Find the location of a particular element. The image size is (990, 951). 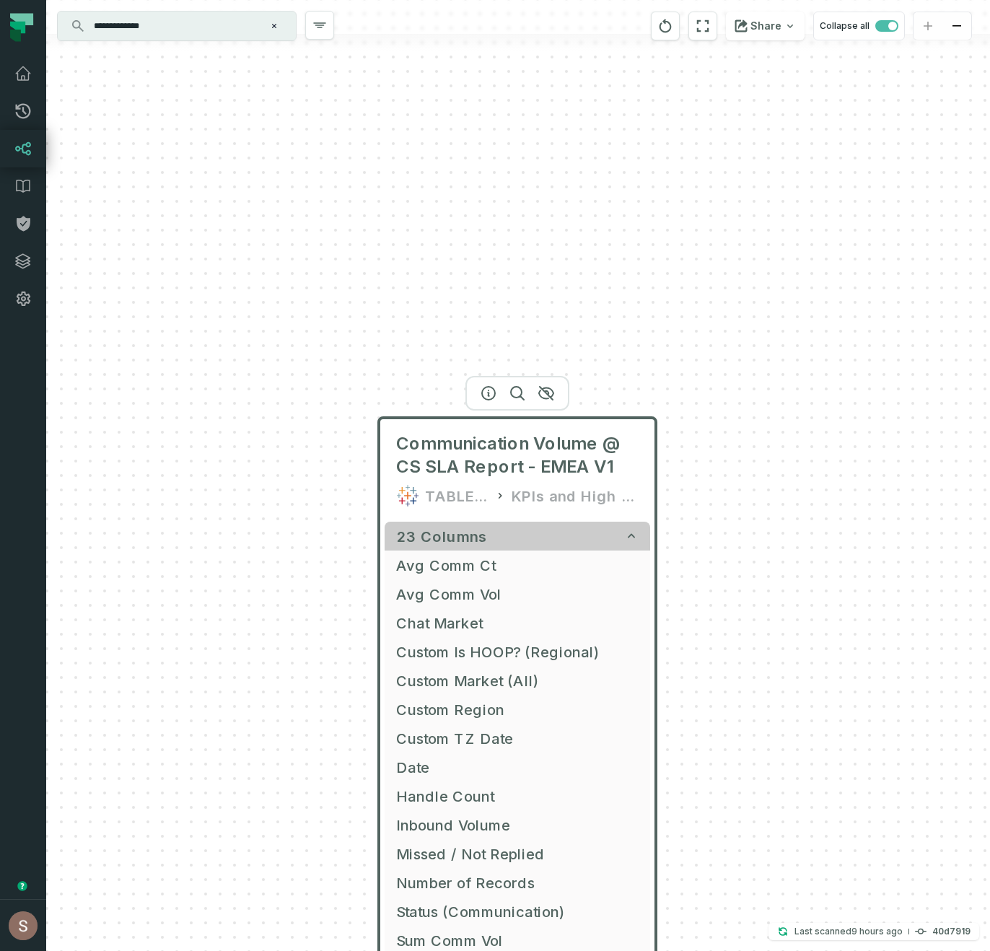

button: Collapse all is located at coordinates (859, 26).